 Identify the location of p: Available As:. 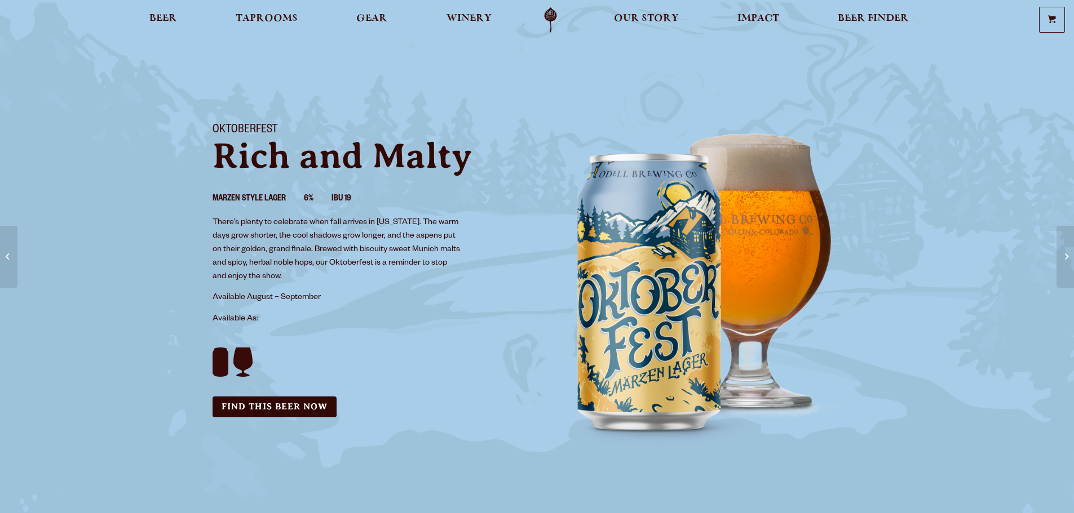
(368, 320).